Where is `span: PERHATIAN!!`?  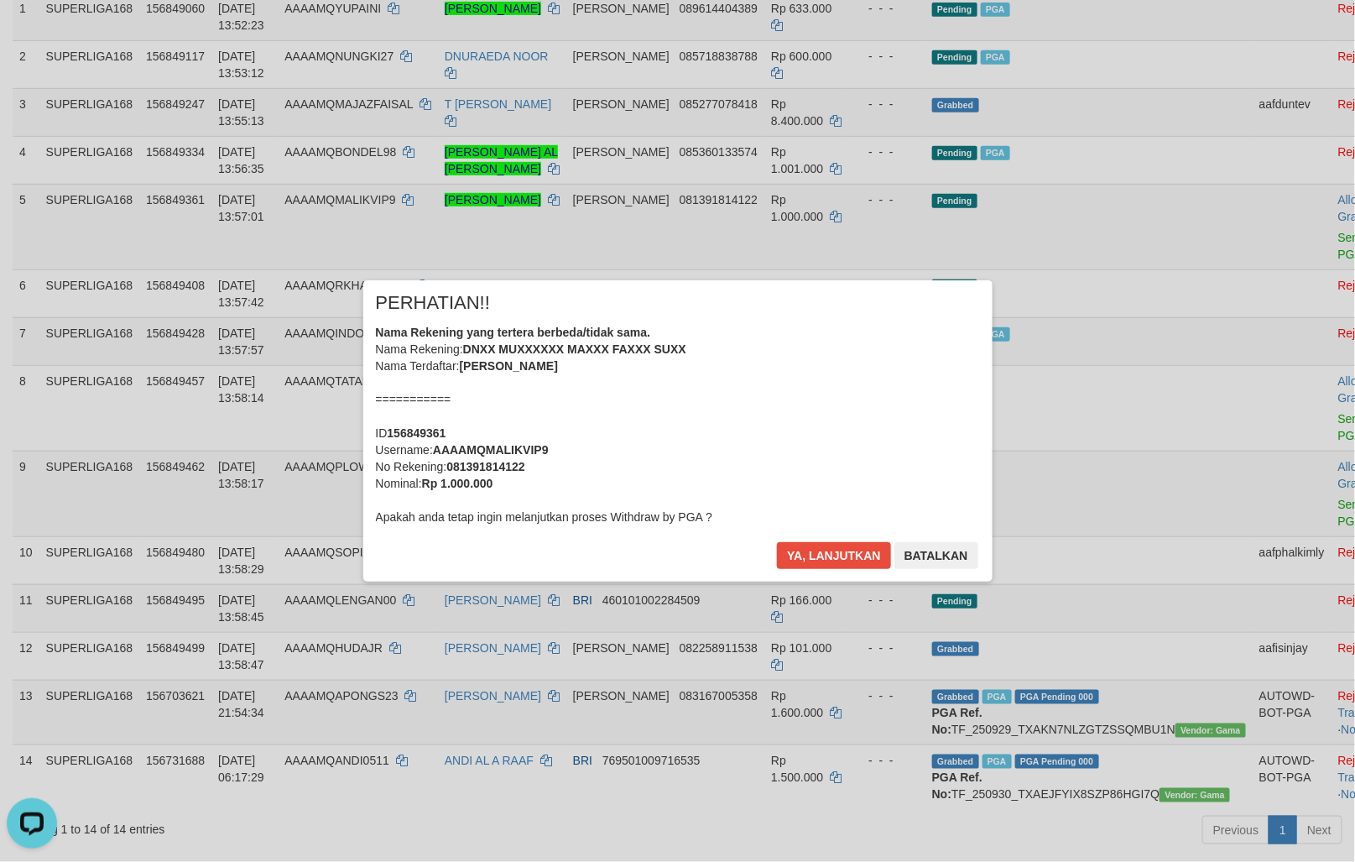 span: PERHATIAN!! is located at coordinates (433, 303).